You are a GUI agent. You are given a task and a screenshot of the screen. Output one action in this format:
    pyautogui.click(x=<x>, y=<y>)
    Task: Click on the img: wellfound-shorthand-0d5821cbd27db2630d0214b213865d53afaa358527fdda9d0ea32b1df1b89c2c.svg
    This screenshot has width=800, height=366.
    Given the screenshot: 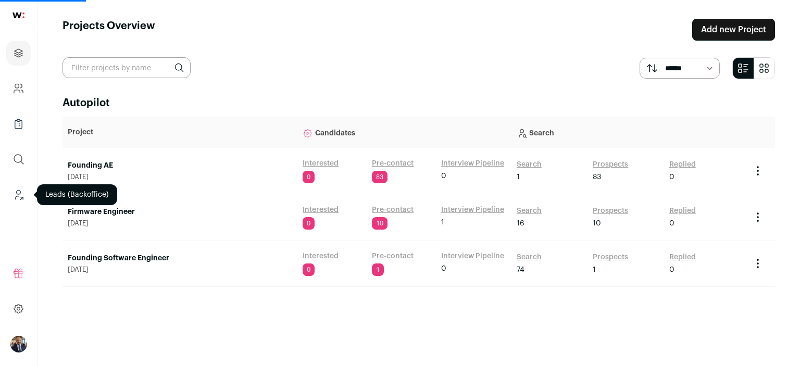 What is the action you would take?
    pyautogui.click(x=18, y=15)
    